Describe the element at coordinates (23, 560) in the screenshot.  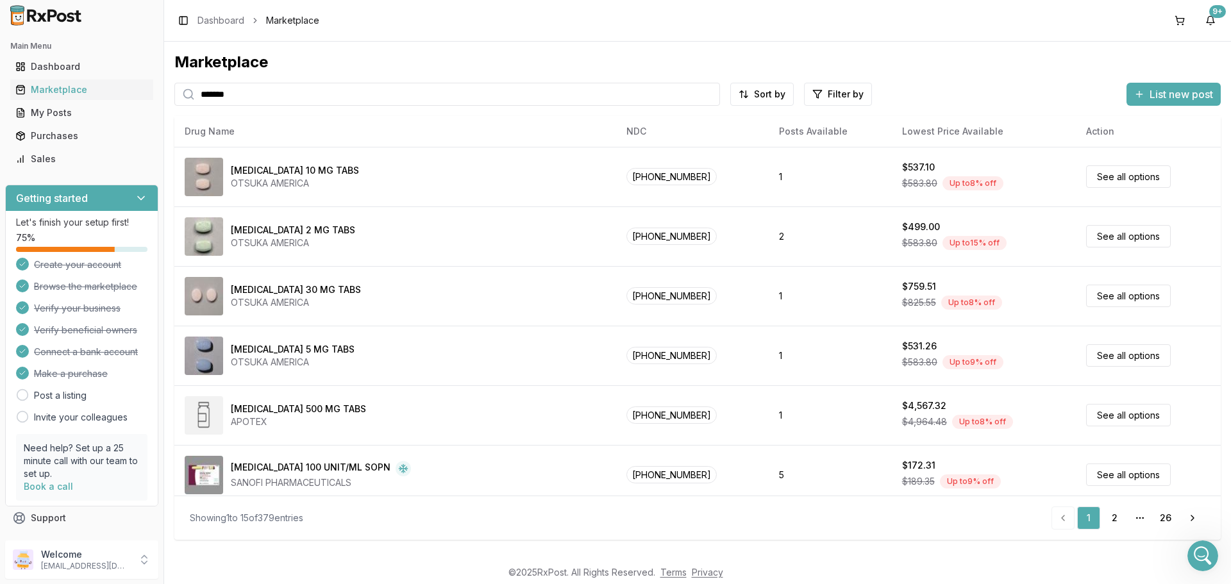
I see `img: User avatar` at that location.